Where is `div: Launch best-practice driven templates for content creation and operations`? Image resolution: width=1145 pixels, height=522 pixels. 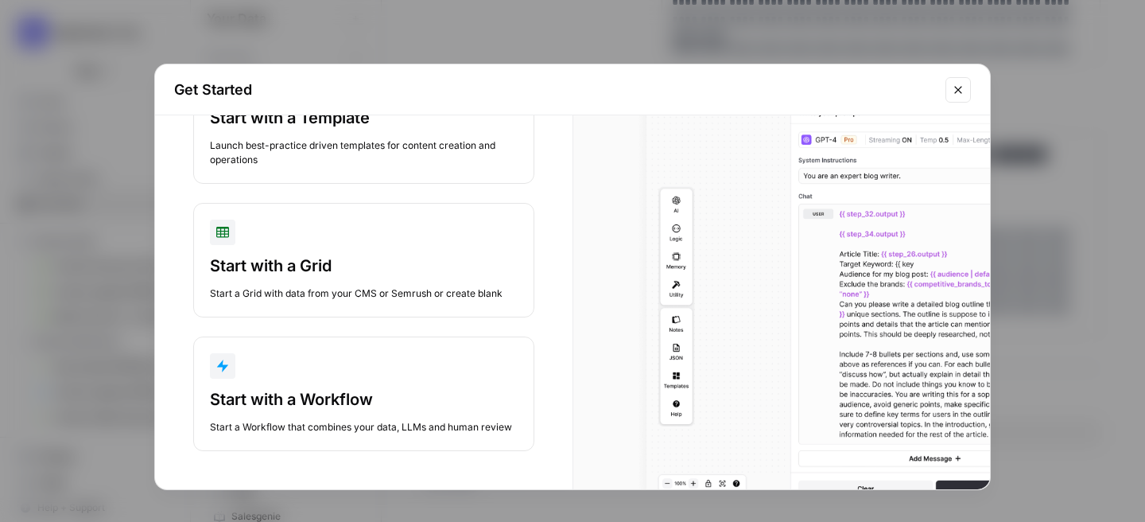
div: Launch best-practice driven templates for content creation and operations is located at coordinates (363, 153).